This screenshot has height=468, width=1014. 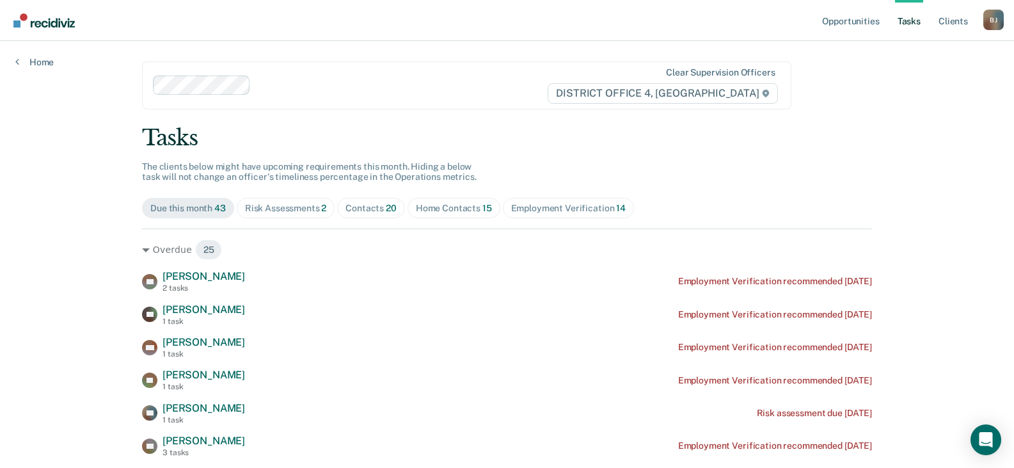 What do you see at coordinates (507, 249) in the screenshot?
I see `div: Overdue 25` at bounding box center [507, 249].